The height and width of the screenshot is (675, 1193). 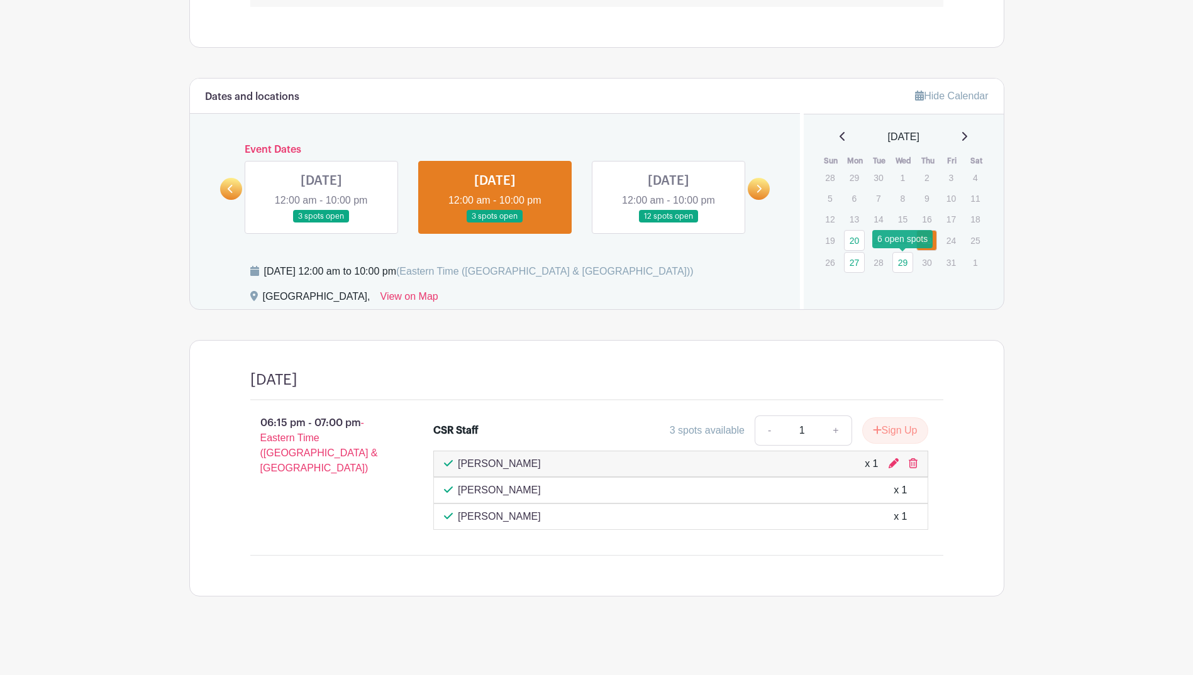 What do you see at coordinates (854, 219) in the screenshot?
I see `p: 13` at bounding box center [854, 219].